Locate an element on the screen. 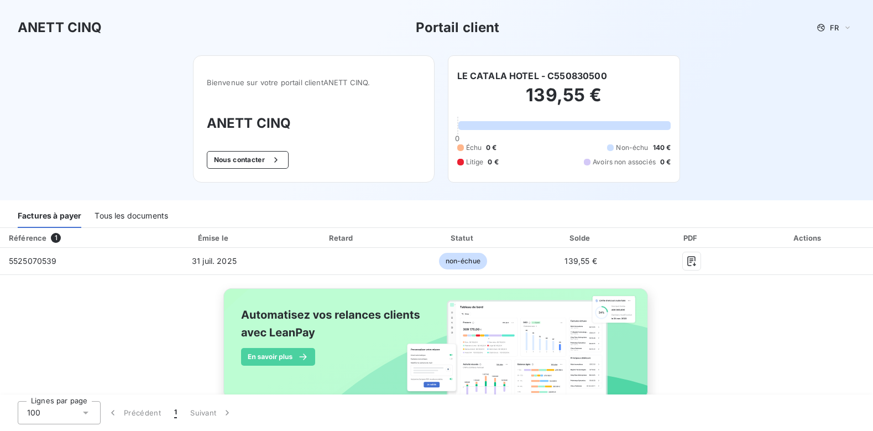 This screenshot has height=431, width=873. div: Solde is located at coordinates (581, 238).